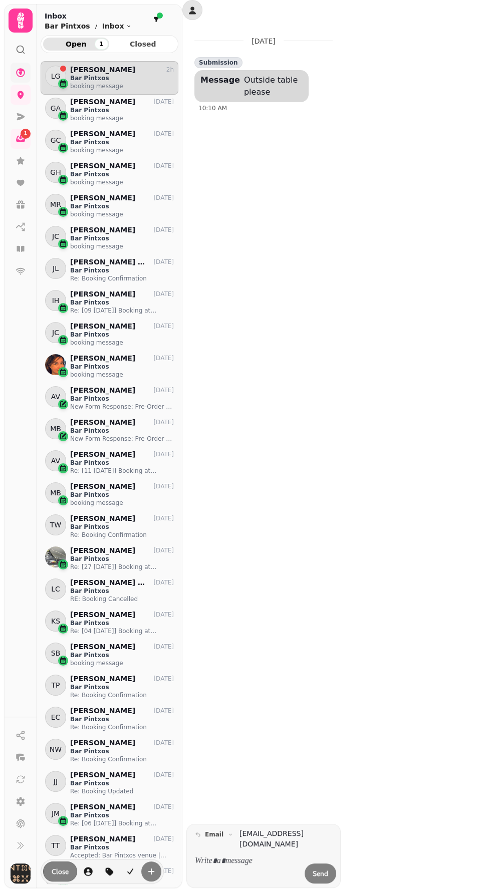  Describe the element at coordinates (156, 20) in the screenshot. I see `button: filter` at that location.